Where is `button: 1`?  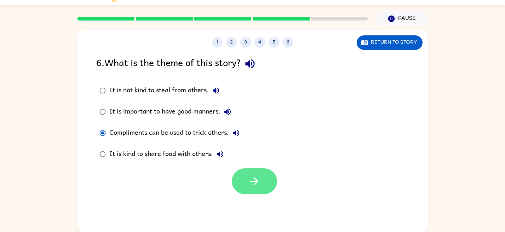
button: 1 is located at coordinates (217, 42).